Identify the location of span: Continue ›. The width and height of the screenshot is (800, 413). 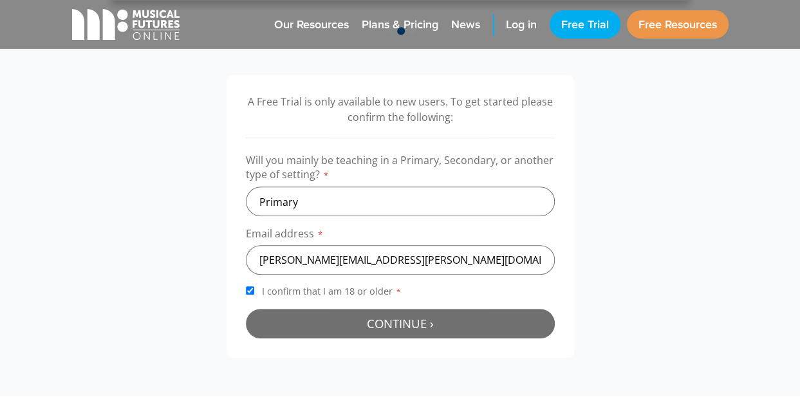
(400, 323).